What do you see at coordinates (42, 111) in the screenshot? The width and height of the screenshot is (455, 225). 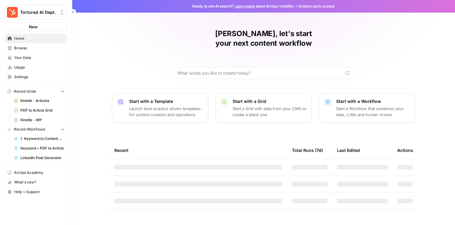 I see `span: PDF to Article Grid` at bounding box center [42, 111].